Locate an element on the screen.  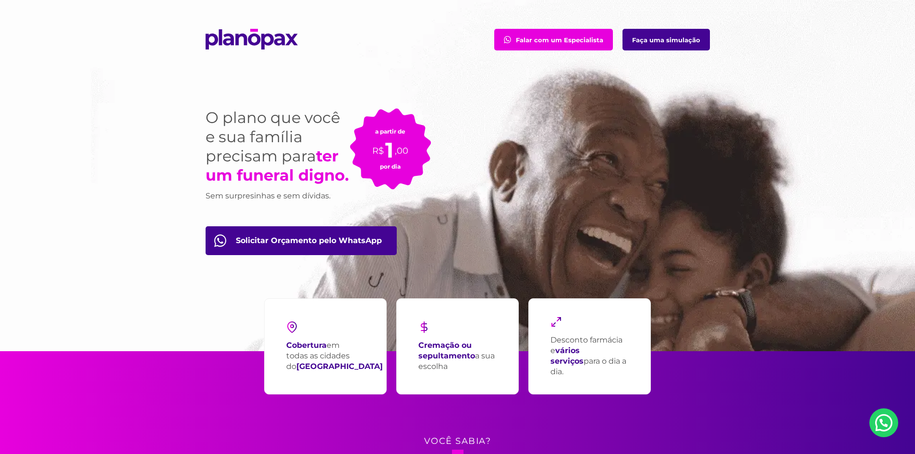
p: Desconto farmácia e para o dia a dia. is located at coordinates (590, 356).